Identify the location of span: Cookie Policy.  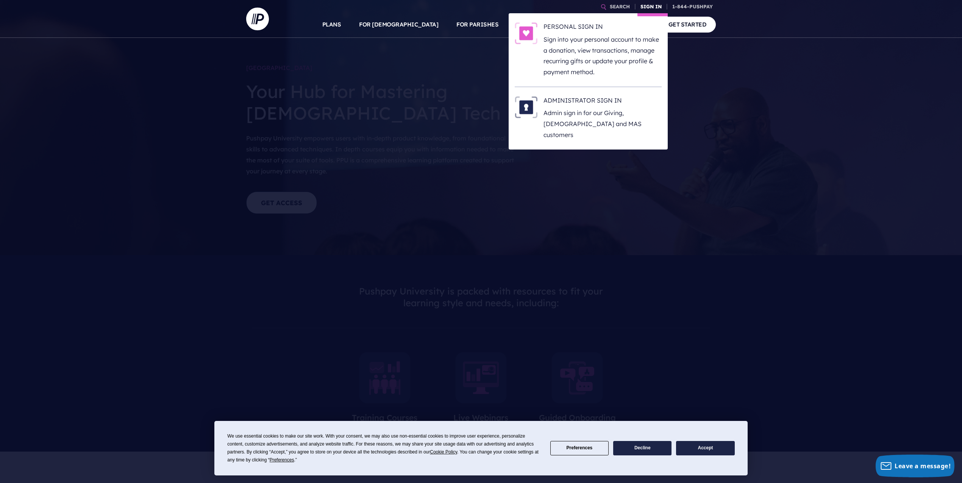
(444, 452).